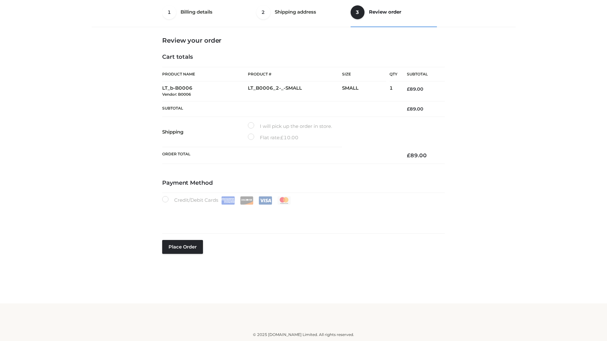 The width and height of the screenshot is (607, 341). Describe the element at coordinates (289, 138) in the screenshot. I see `bdi: 10.00` at that location.